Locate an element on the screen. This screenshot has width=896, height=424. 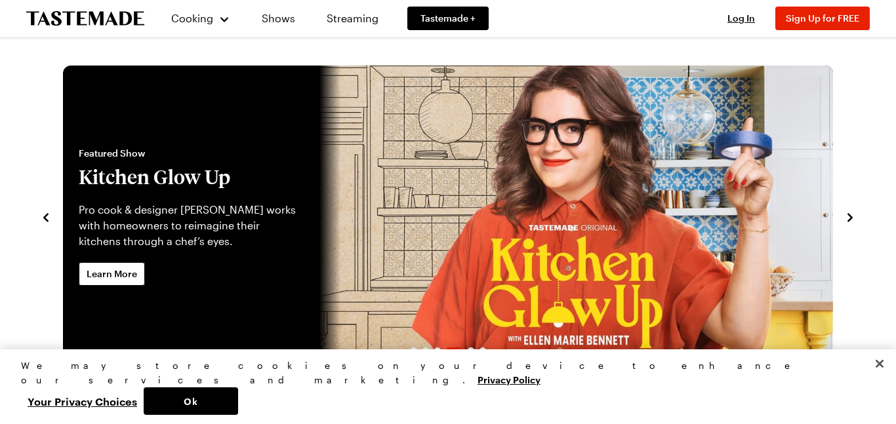
span: Log In is located at coordinates (741, 18).